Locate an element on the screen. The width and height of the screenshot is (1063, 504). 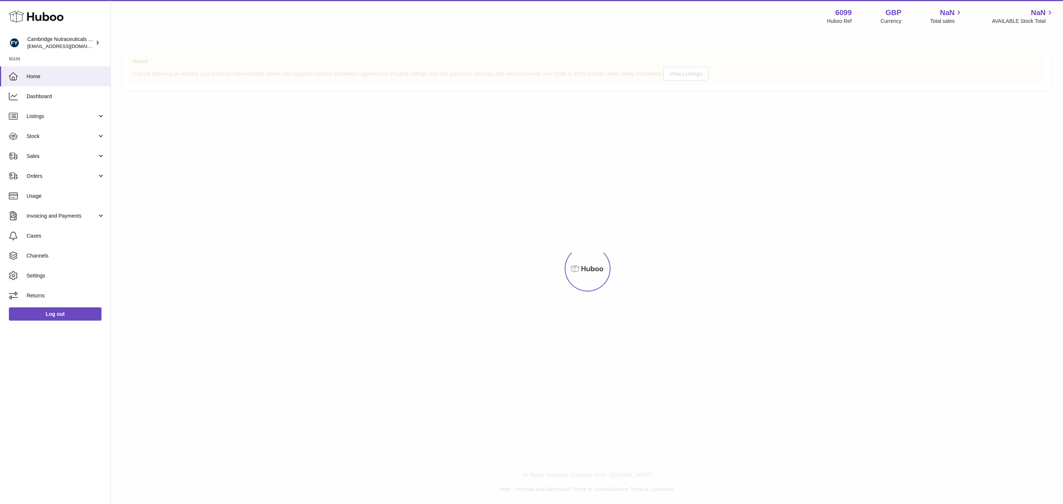
span: Orders is located at coordinates (62, 176).